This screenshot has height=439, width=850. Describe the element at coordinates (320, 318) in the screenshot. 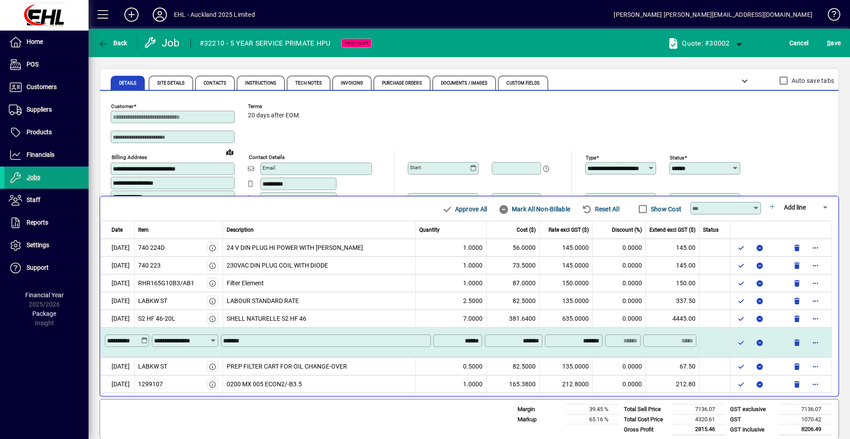

I see `td: SHELL NATURELLE S2 HF 46` at that location.